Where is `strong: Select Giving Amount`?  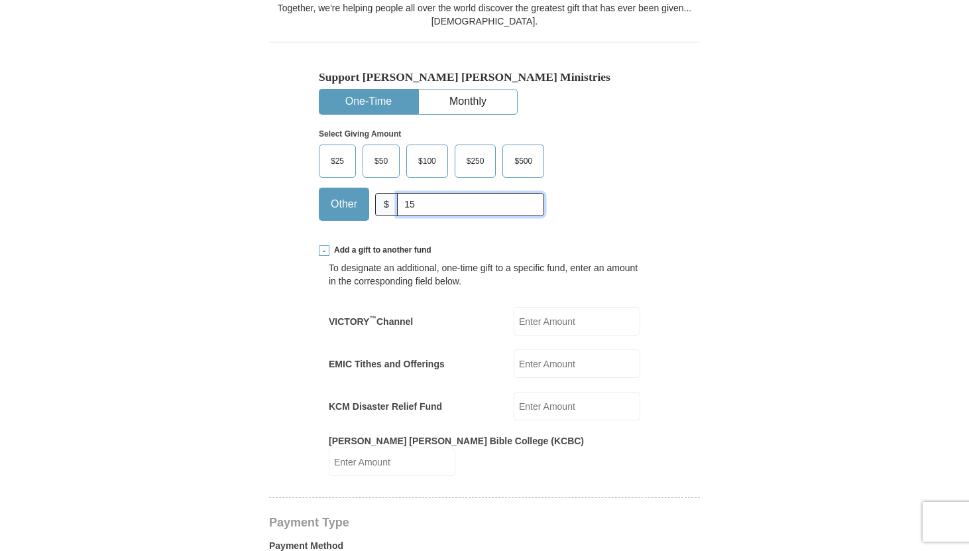 strong: Select Giving Amount is located at coordinates (360, 134).